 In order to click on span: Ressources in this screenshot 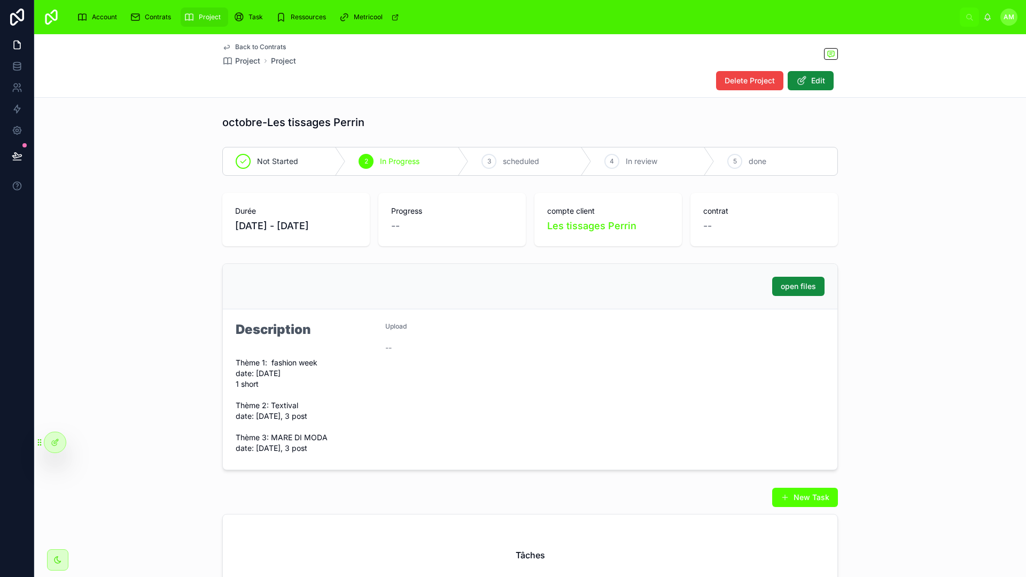, I will do `click(308, 17)`.